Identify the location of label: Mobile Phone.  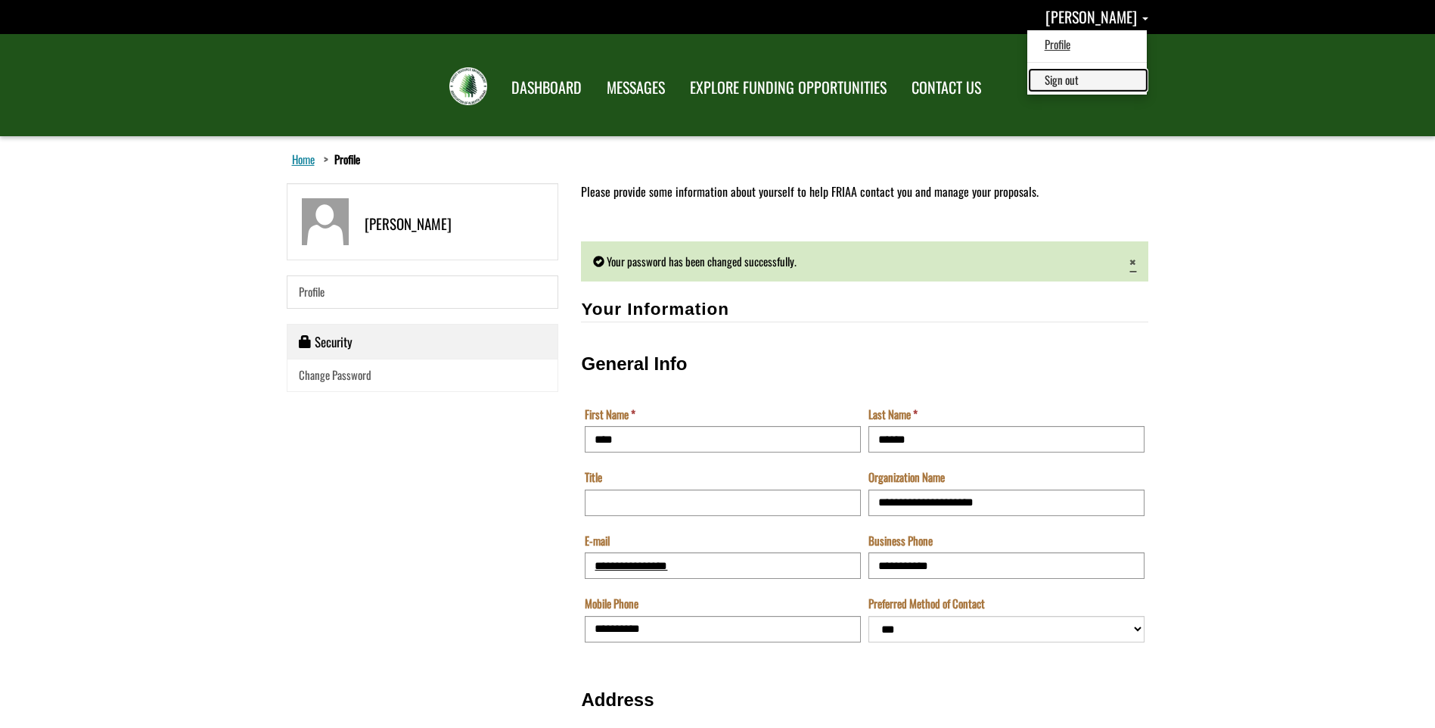
(611, 603).